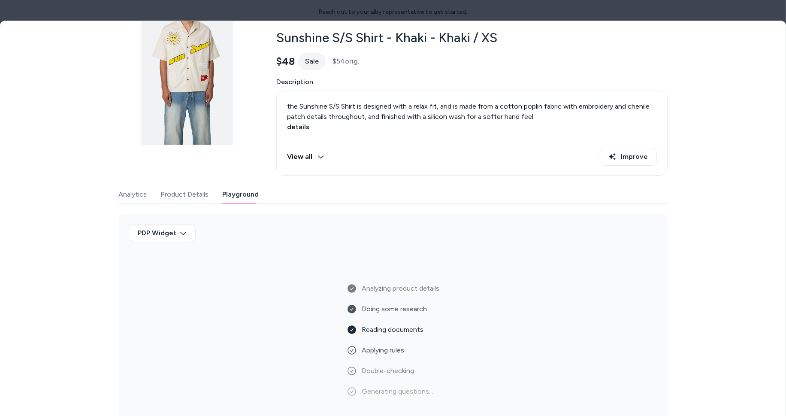  I want to click on img: Sunshine-SS-Shirt-Khaki.jpg, so click(187, 76).